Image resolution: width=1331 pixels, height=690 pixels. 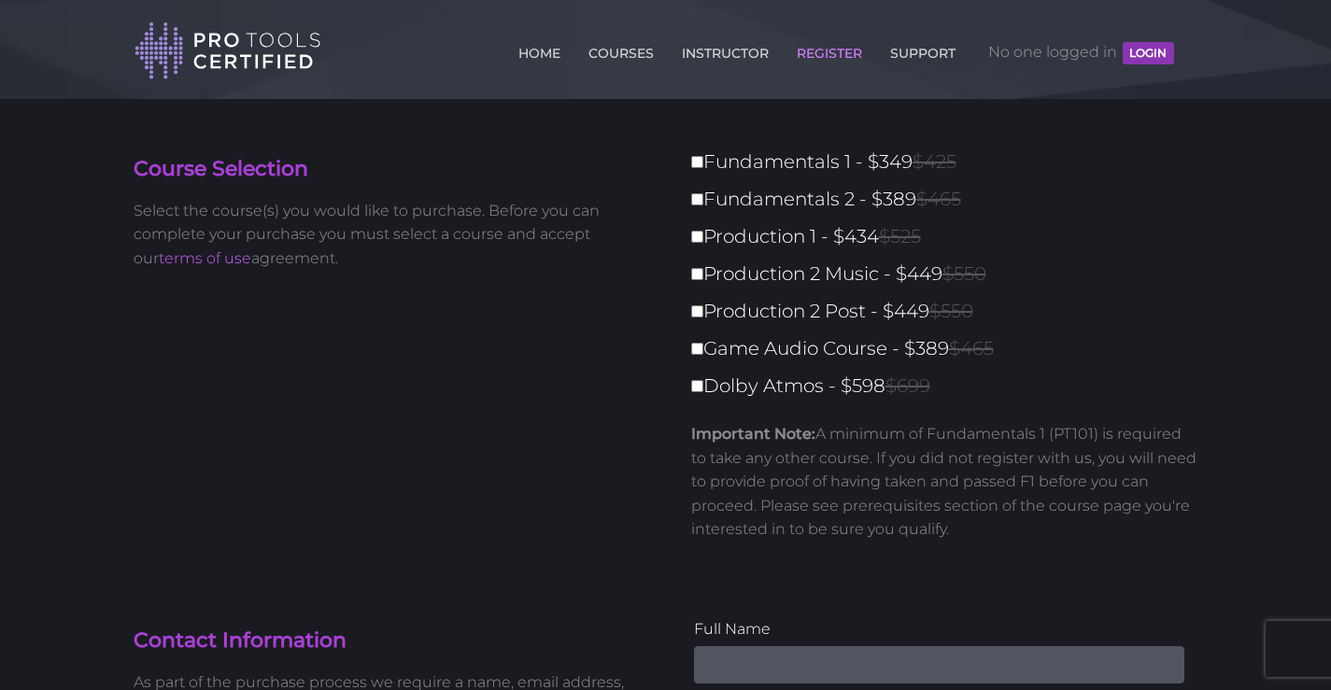 What do you see at coordinates (1148, 53) in the screenshot?
I see `button: LOGIN` at bounding box center [1148, 53].